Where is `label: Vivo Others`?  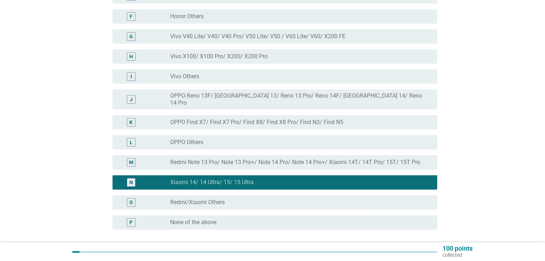
label: Vivo Others is located at coordinates (184, 77).